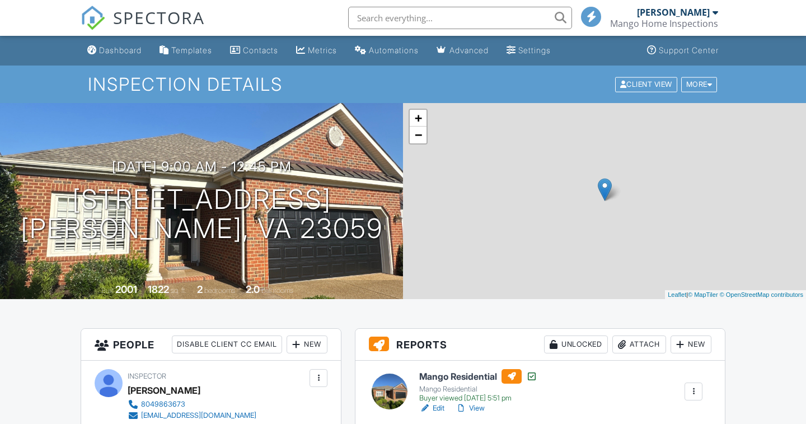 Image resolution: width=806 pixels, height=424 pixels. Describe the element at coordinates (191, 50) in the screenshot. I see `div: Templates` at that location.